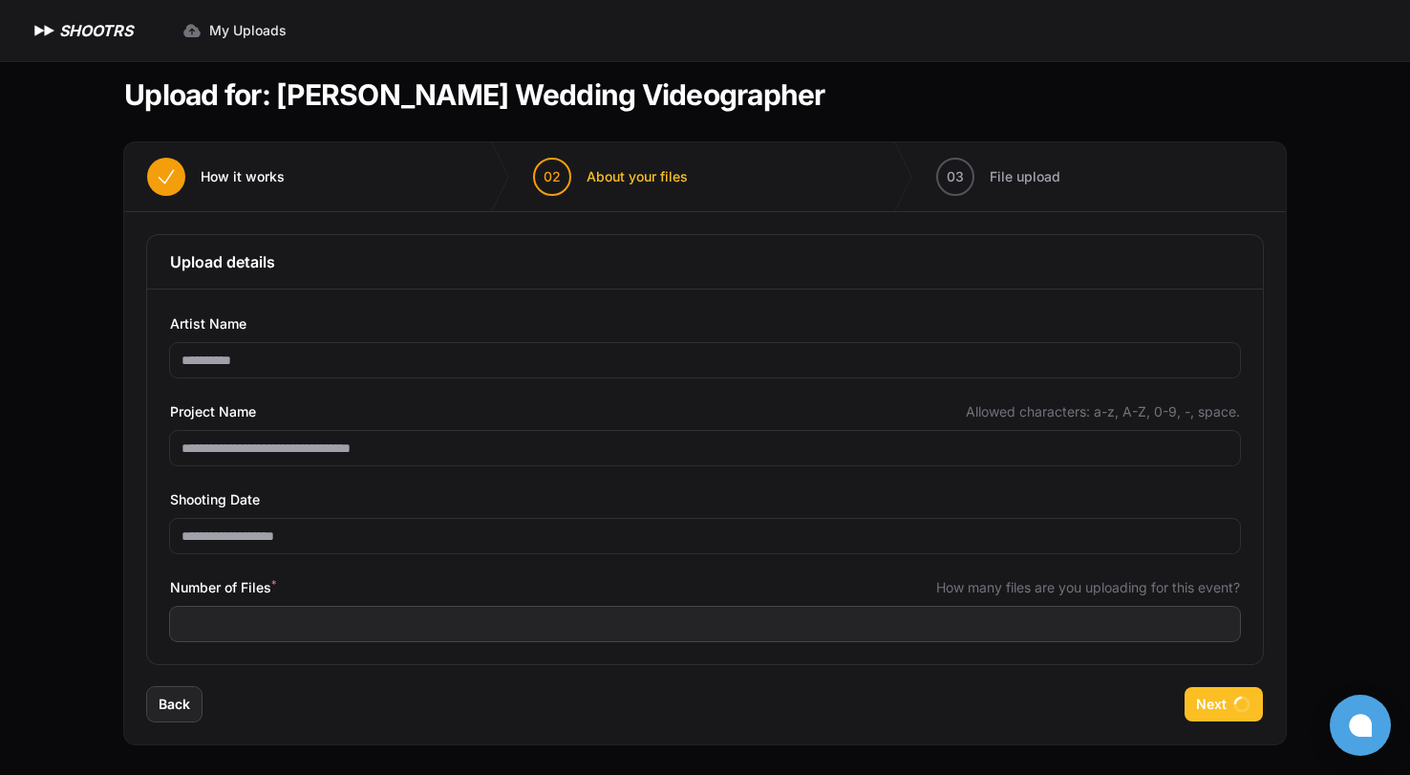 The image size is (1410, 775). Describe the element at coordinates (247, 31) in the screenshot. I see `span: My Uploads` at that location.